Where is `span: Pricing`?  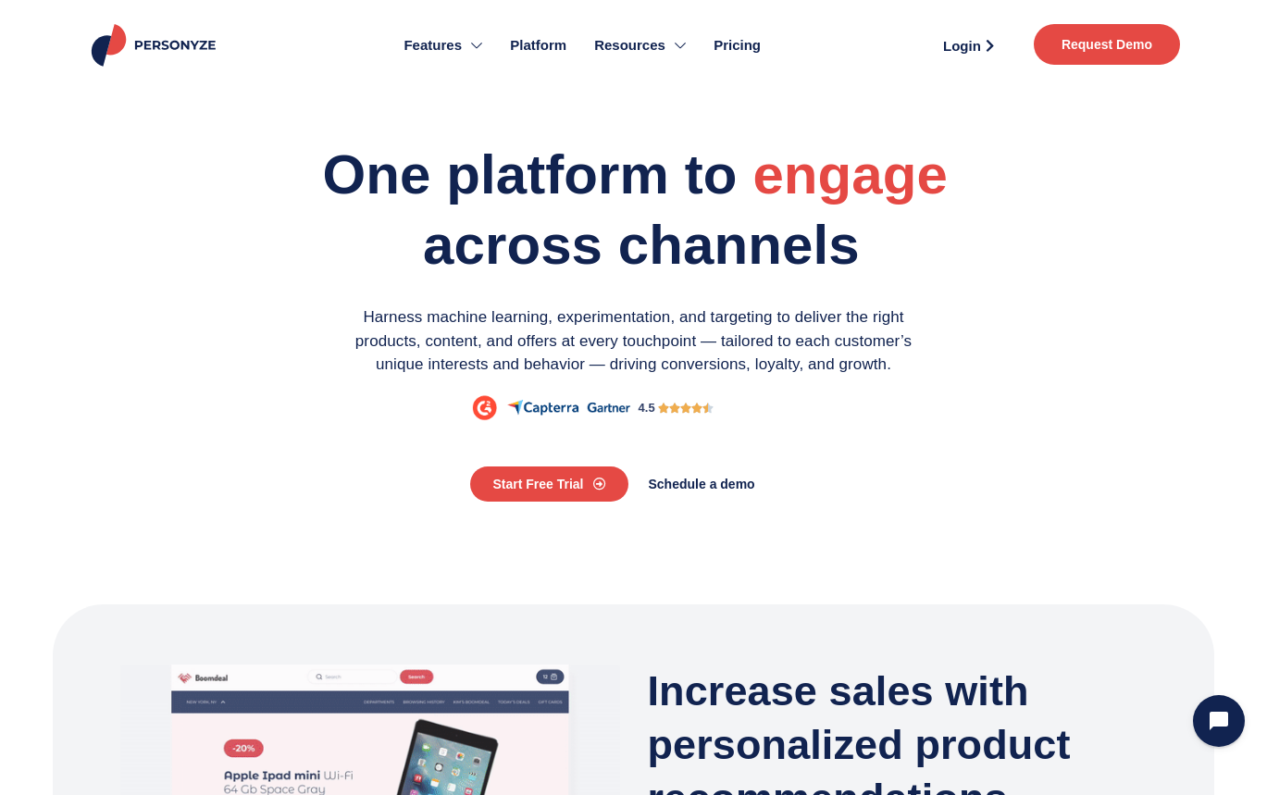
span: Pricing is located at coordinates (737, 45).